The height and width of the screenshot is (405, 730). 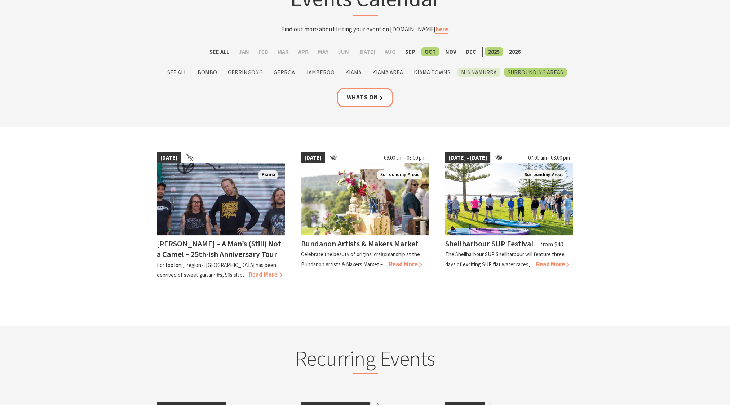 What do you see at coordinates (432, 72) in the screenshot?
I see `label: Kiama Downs` at bounding box center [432, 72].